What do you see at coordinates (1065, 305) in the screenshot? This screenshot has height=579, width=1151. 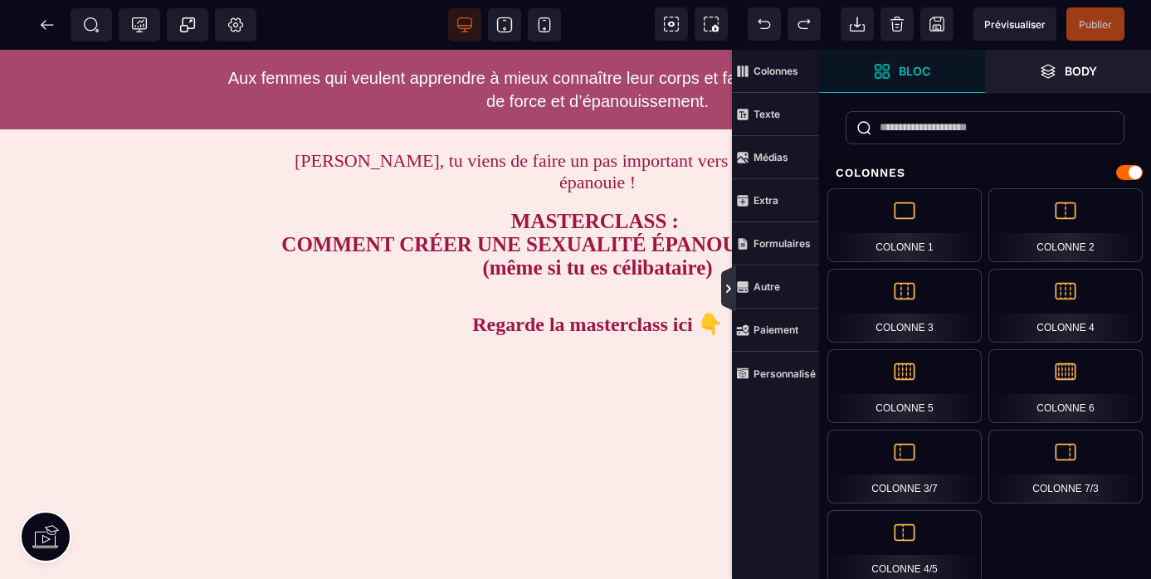 I see `div: Colonne 4` at bounding box center [1065, 305].